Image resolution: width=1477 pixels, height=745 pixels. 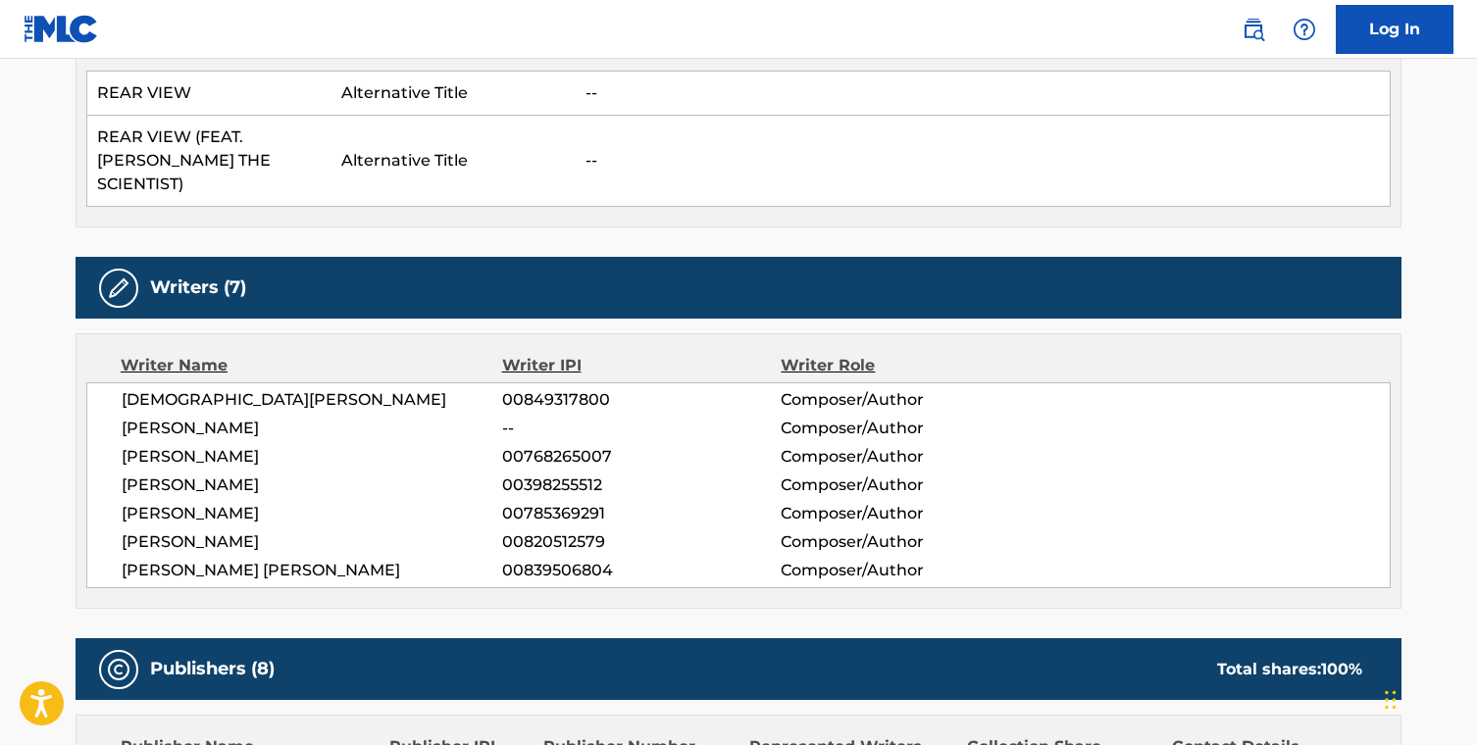 I want to click on h5: Writers (7), so click(x=198, y=287).